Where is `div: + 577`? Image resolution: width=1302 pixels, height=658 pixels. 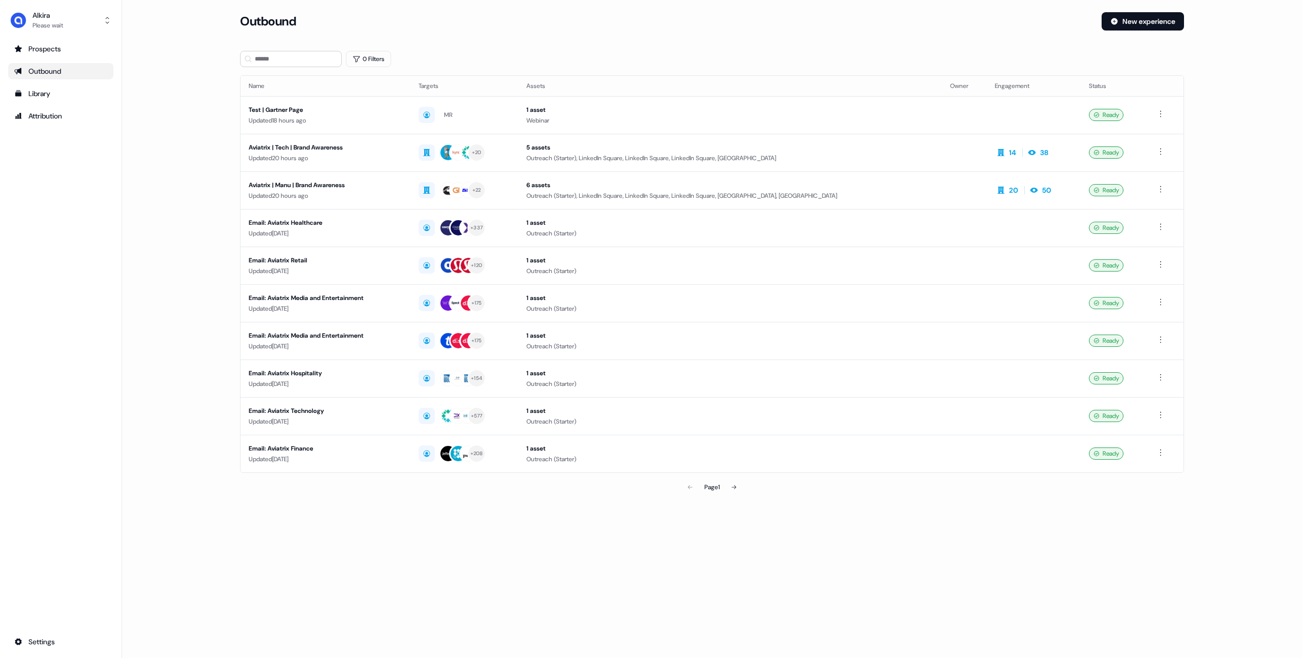
div: + 577 is located at coordinates (476, 416).